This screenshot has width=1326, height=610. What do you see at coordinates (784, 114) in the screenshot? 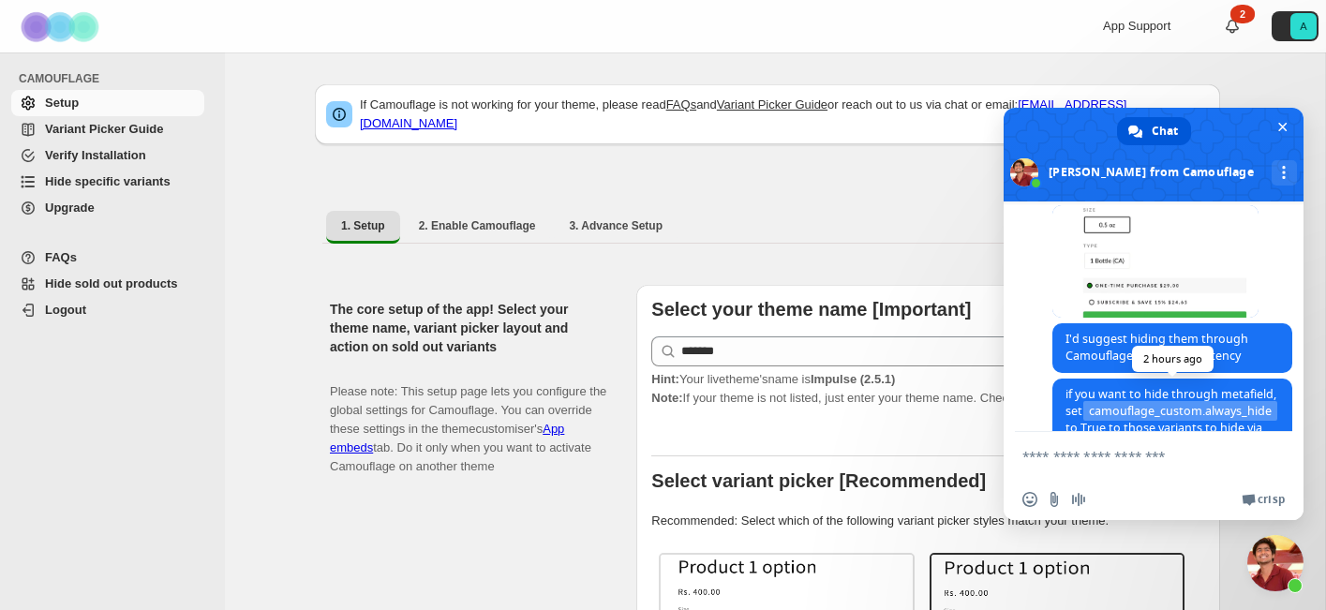
I see `p: If Camouflage is not working for your theme, please read and or reach out to us via chat or email:` at bounding box center [784, 114].